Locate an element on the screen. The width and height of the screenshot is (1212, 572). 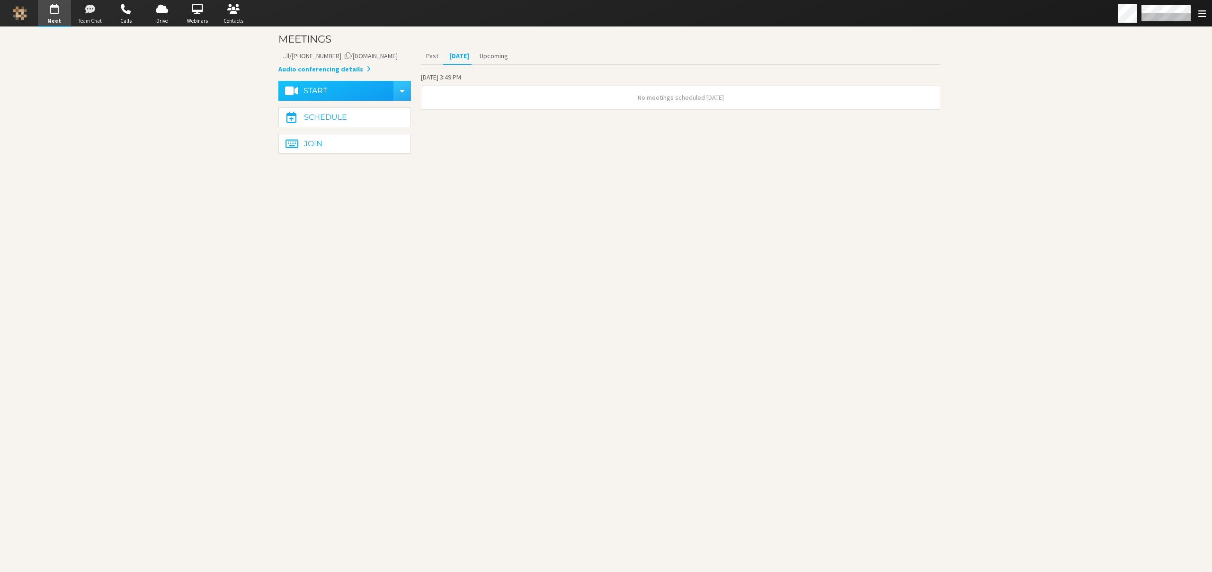
button: Audio conferencing details is located at coordinates (324, 69).